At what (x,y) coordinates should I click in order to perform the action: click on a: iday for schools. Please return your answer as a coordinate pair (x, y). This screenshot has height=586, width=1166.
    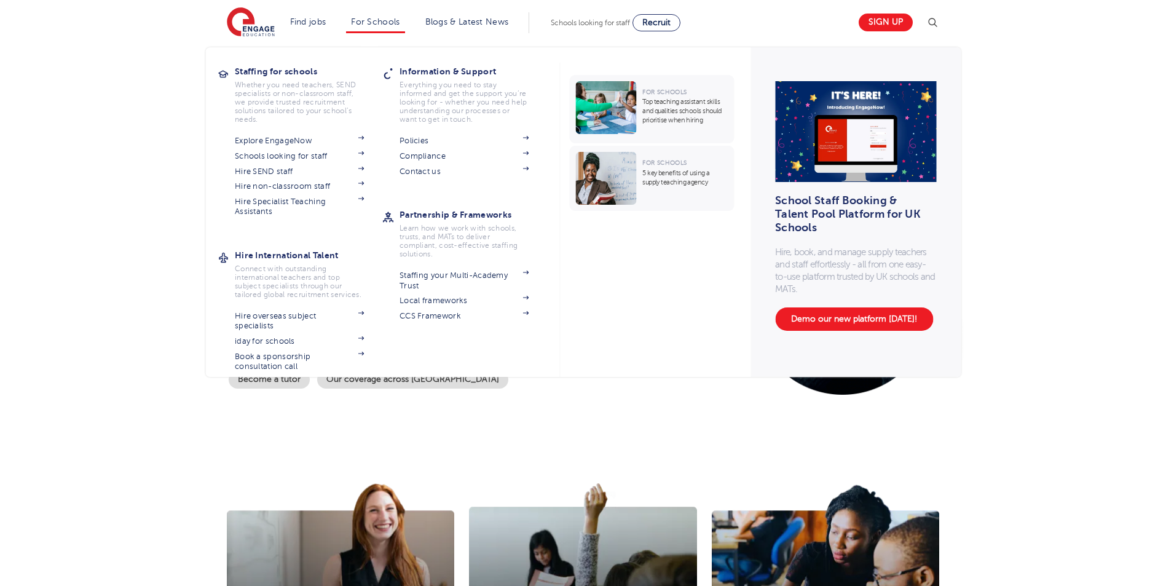
    Looking at the image, I should click on (299, 341).